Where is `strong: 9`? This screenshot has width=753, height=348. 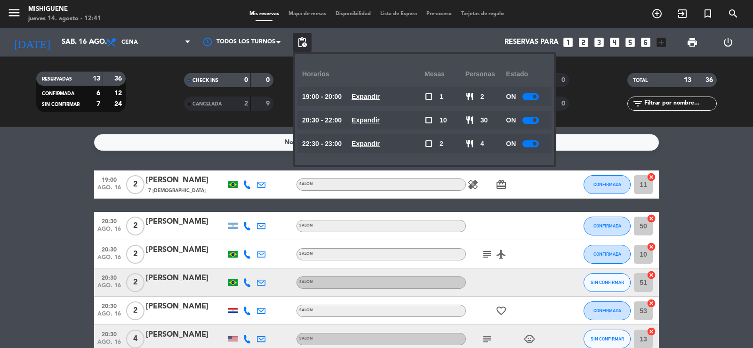
strong: 9 is located at coordinates (269, 104).